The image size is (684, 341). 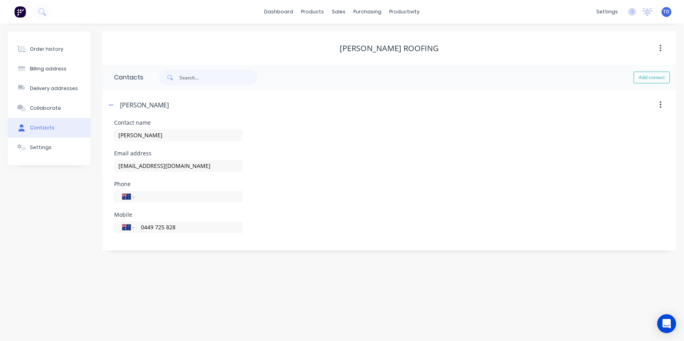 What do you see at coordinates (367, 12) in the screenshot?
I see `div: purchasing` at bounding box center [367, 12].